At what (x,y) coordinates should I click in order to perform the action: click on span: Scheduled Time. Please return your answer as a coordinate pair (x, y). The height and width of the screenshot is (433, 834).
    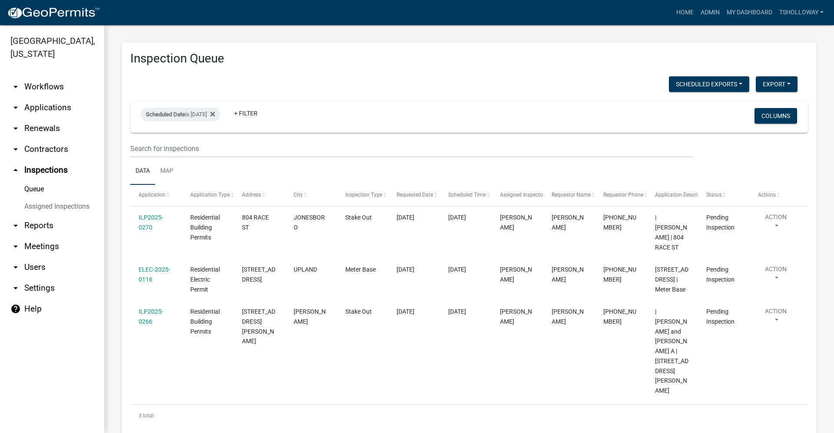
    Looking at the image, I should click on (467, 195).